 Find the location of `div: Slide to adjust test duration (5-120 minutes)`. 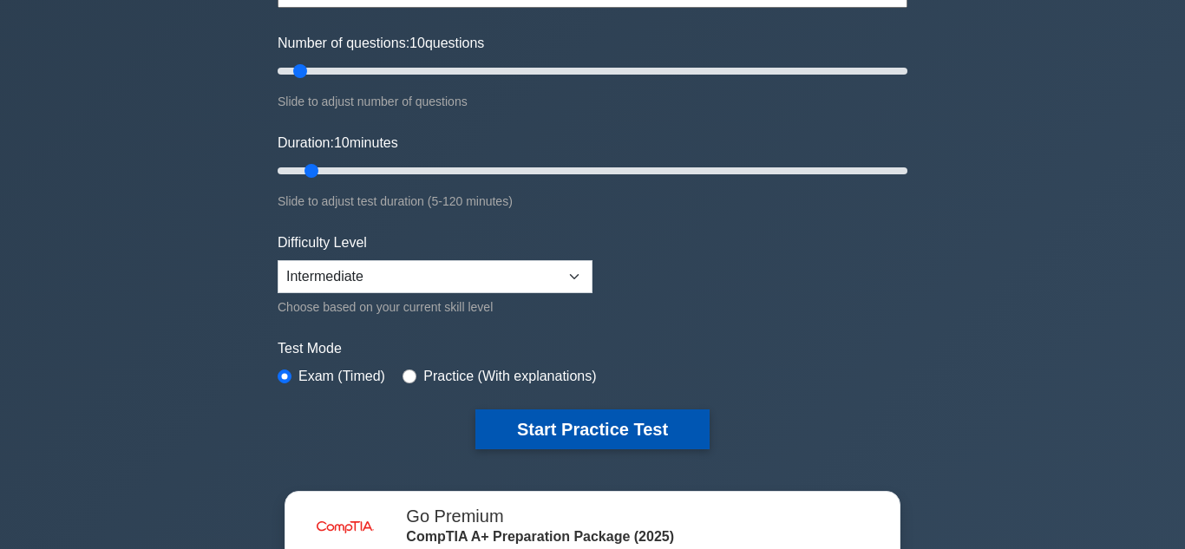

div: Slide to adjust test duration (5-120 minutes) is located at coordinates (593, 201).